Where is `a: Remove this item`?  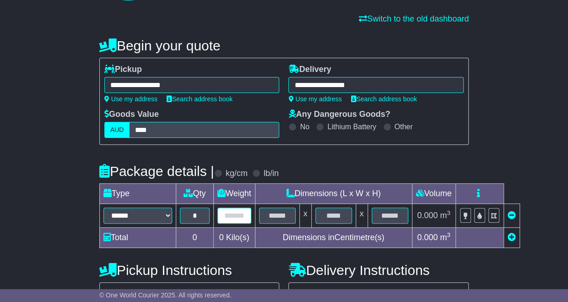
a: Remove this item is located at coordinates (512, 215).